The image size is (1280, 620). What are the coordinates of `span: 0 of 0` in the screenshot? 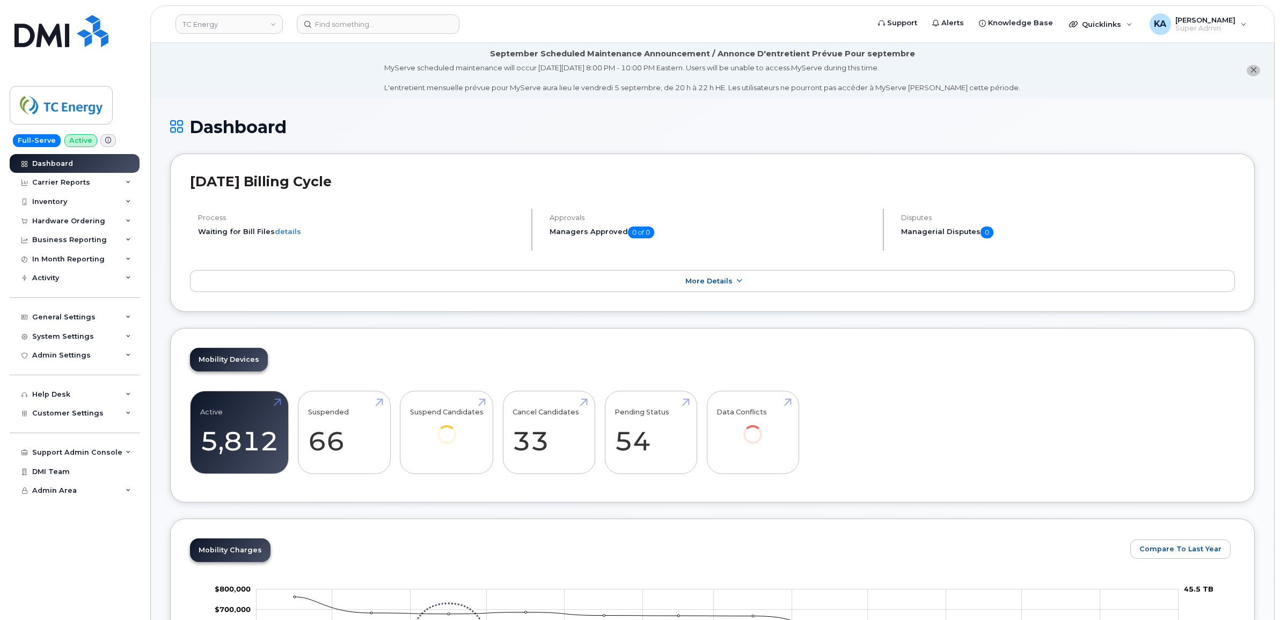 It's located at (641, 232).